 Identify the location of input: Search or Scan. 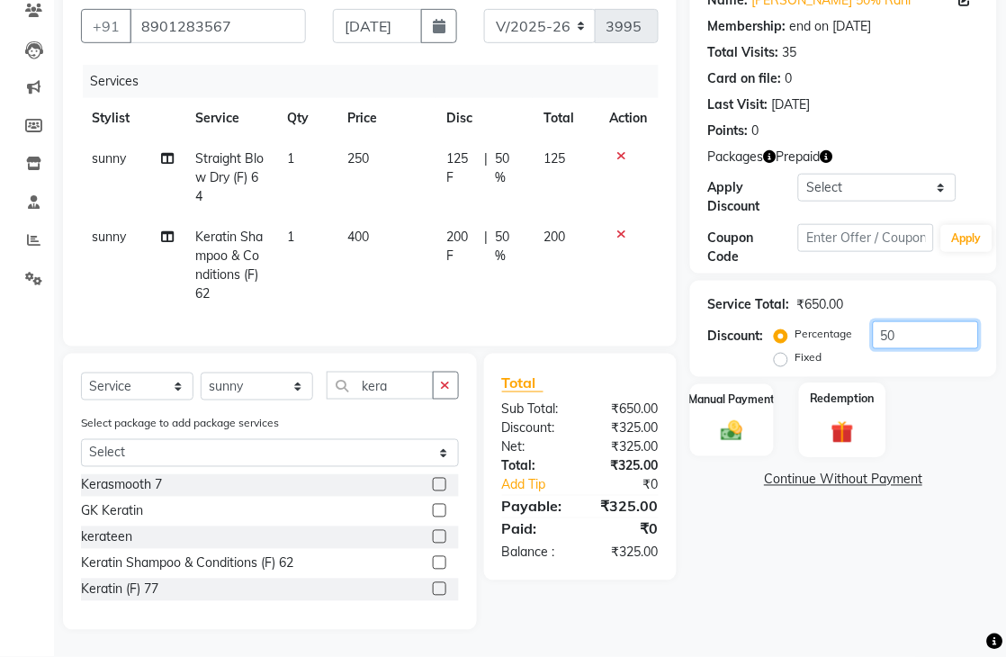
(380, 385).